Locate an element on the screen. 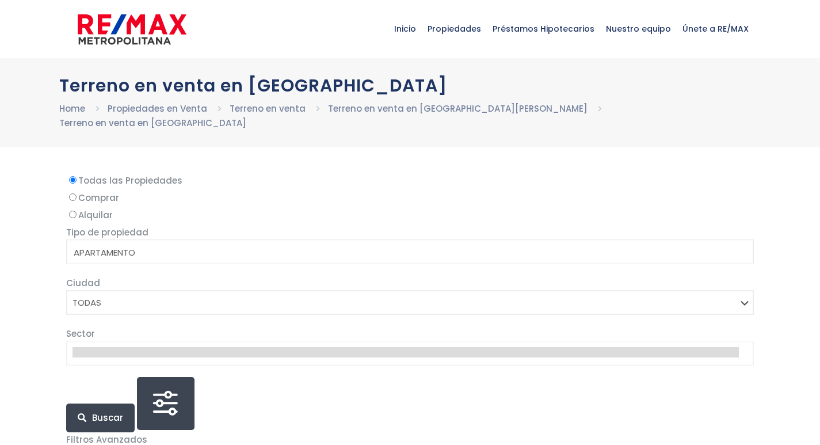  input: Comprar is located at coordinates (73, 197).